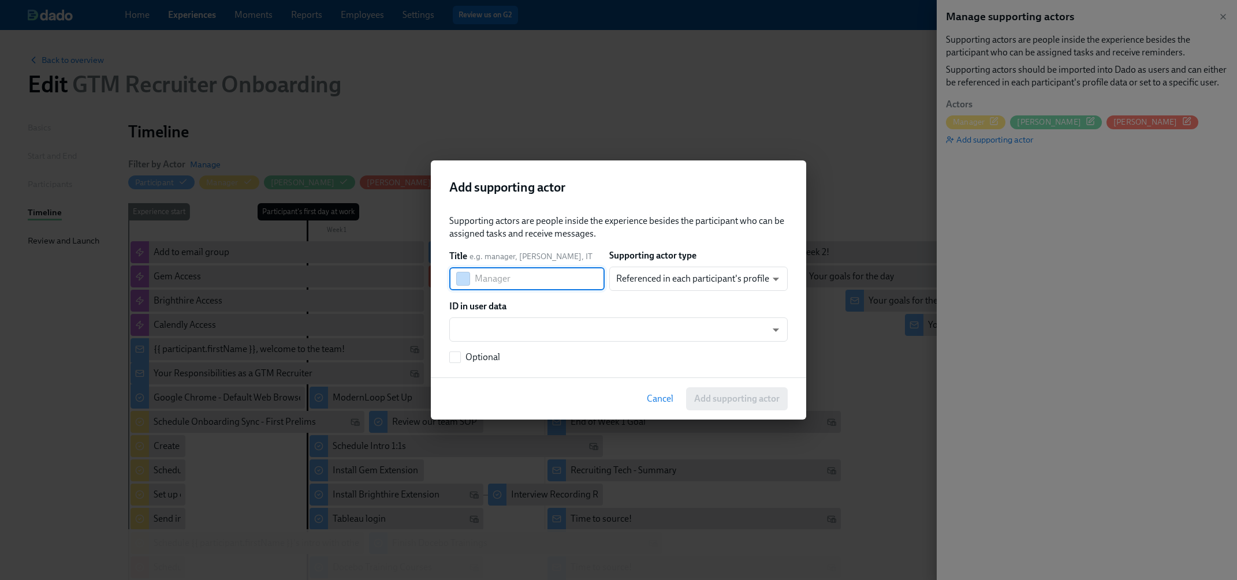  Describe the element at coordinates (698, 279) in the screenshot. I see `div: Referenced in each participant's profile` at that location.